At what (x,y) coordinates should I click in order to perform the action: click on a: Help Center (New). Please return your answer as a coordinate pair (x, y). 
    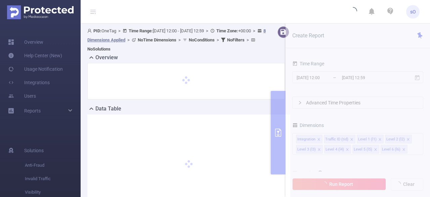
    Looking at the image, I should click on (35, 55).